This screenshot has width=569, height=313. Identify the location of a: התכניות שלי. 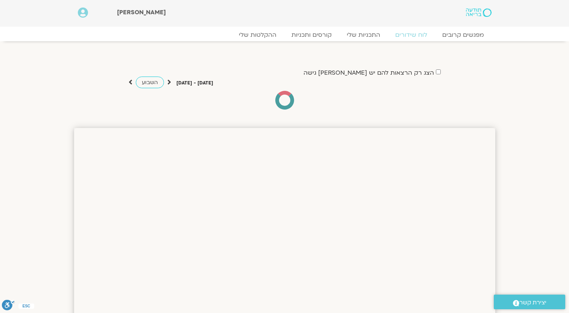
(363, 35).